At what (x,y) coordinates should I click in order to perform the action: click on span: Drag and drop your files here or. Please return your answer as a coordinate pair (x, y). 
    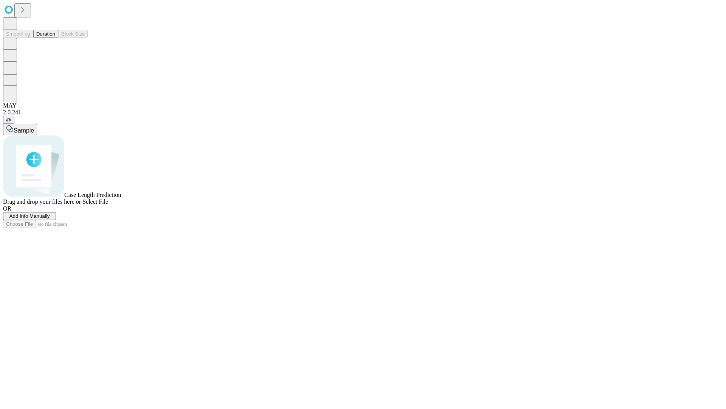
    Looking at the image, I should click on (42, 201).